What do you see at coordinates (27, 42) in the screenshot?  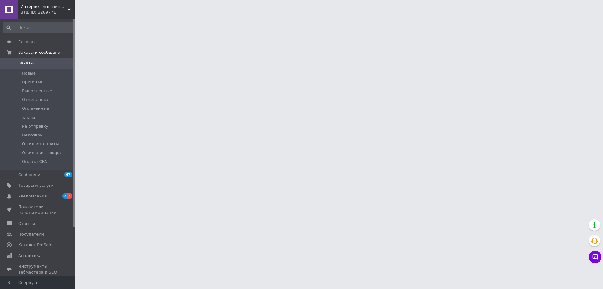 I see `span: Главная` at bounding box center [27, 42].